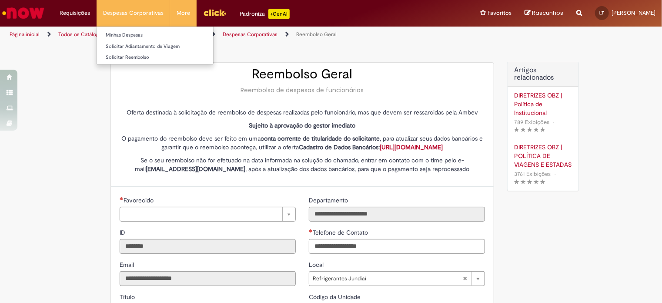 The image size is (662, 303). I want to click on label: Somente leitura - Email, so click(127, 264).